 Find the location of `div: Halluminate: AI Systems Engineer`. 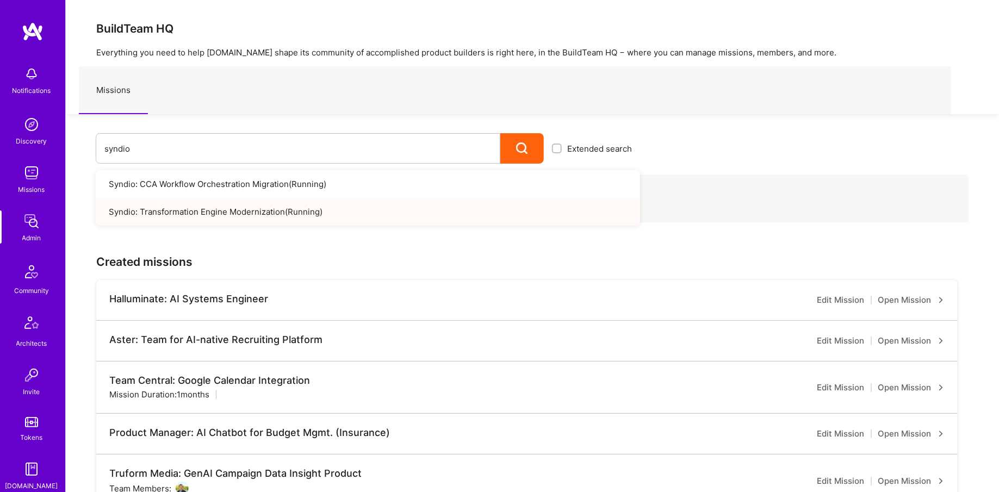

div: Halluminate: AI Systems Engineer is located at coordinates (189, 299).